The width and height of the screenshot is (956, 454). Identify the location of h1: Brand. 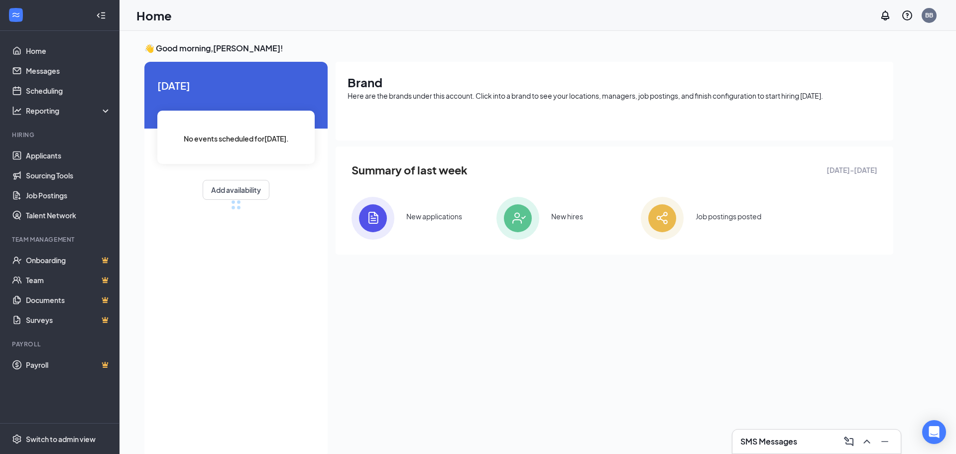
(614, 82).